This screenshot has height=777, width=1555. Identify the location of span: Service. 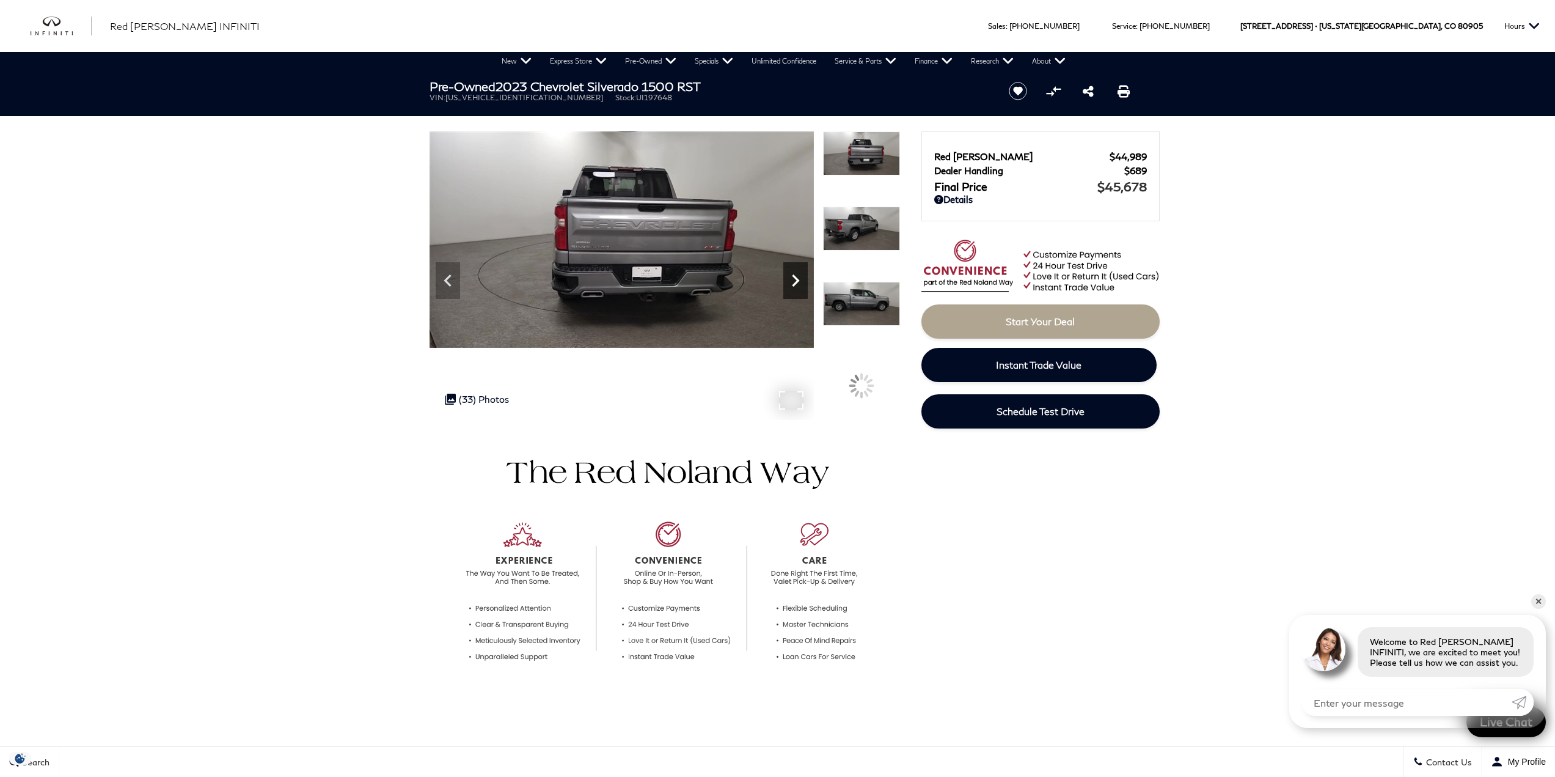
(1124, 26).